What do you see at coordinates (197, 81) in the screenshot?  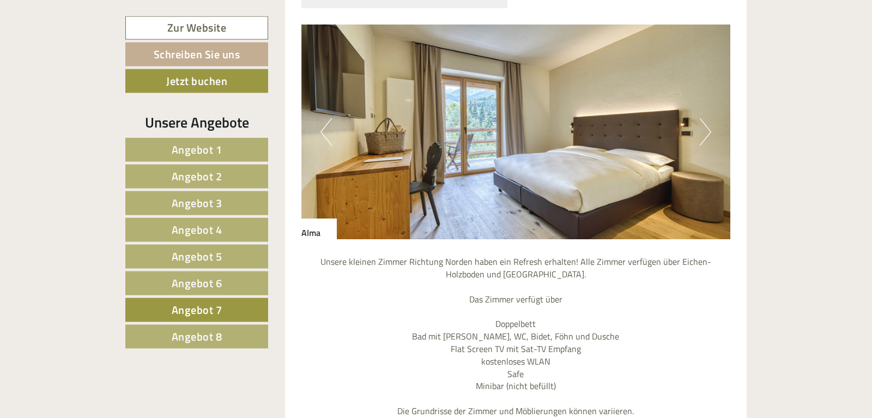 I see `a: Jetzt buchen` at bounding box center [197, 81].